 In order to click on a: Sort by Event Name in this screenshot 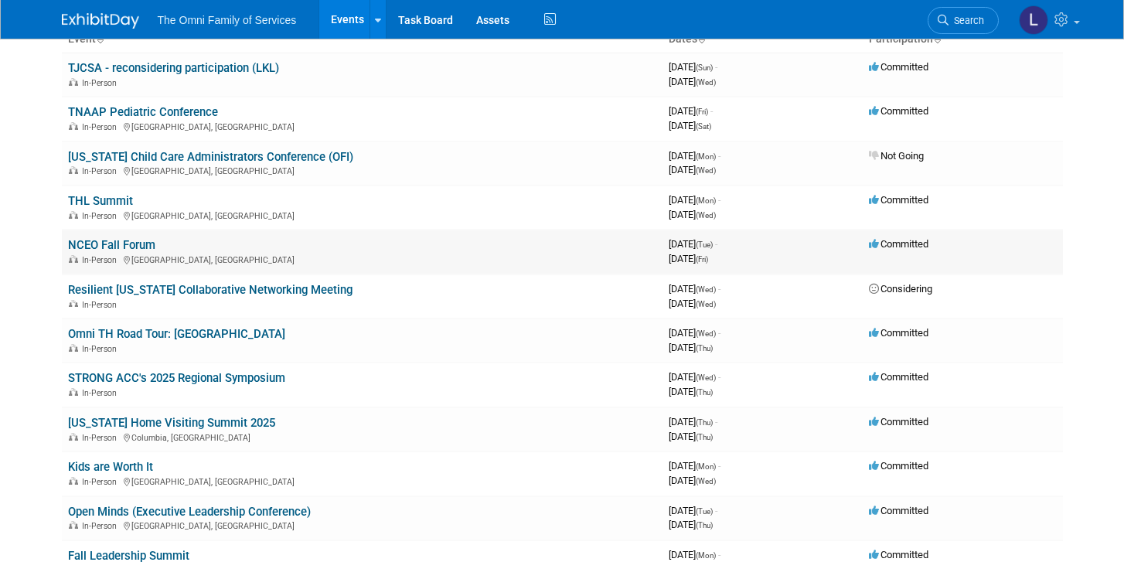, I will do `click(100, 39)`.